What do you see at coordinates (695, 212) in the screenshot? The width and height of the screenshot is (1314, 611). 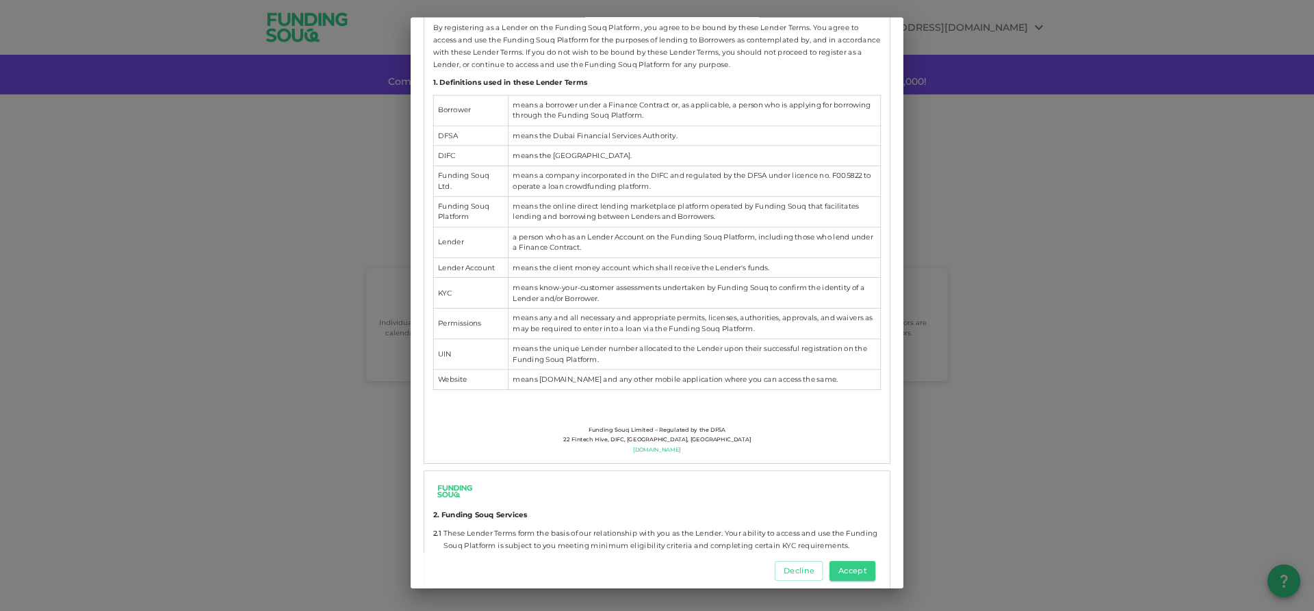 I see `td: means the online direct lending marketplace platform operated by Funding Souq that facilitates le...` at bounding box center [695, 212].